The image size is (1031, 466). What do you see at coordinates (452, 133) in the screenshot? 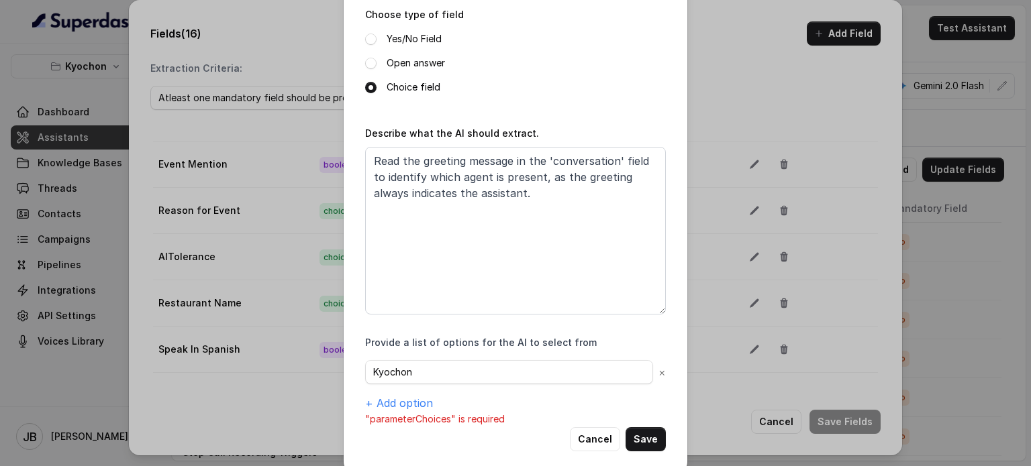
I see `label: Describe what the AI should extract.` at bounding box center [452, 133].